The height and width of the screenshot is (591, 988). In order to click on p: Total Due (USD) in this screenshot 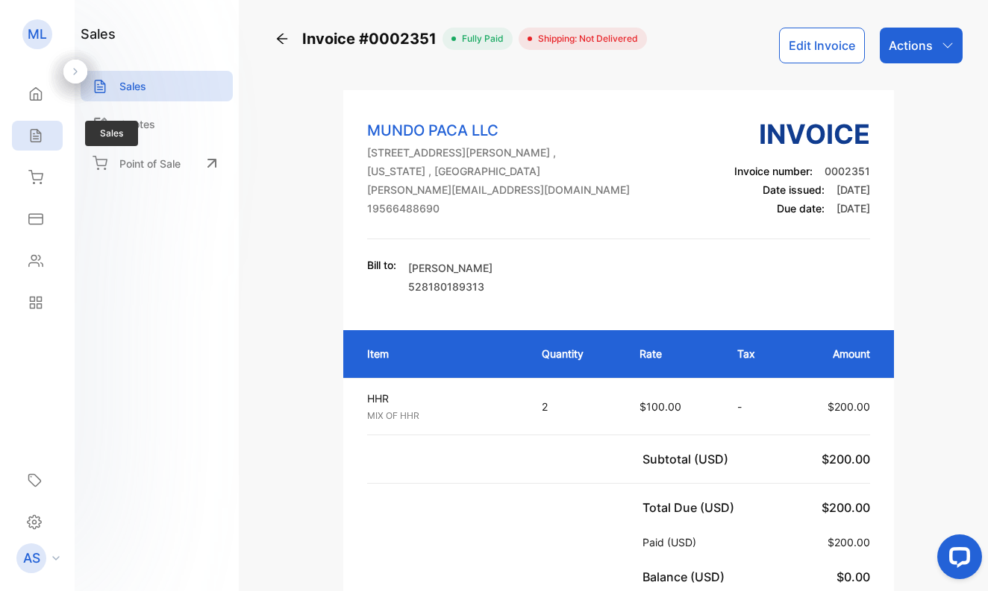, I will do `click(691, 508)`.